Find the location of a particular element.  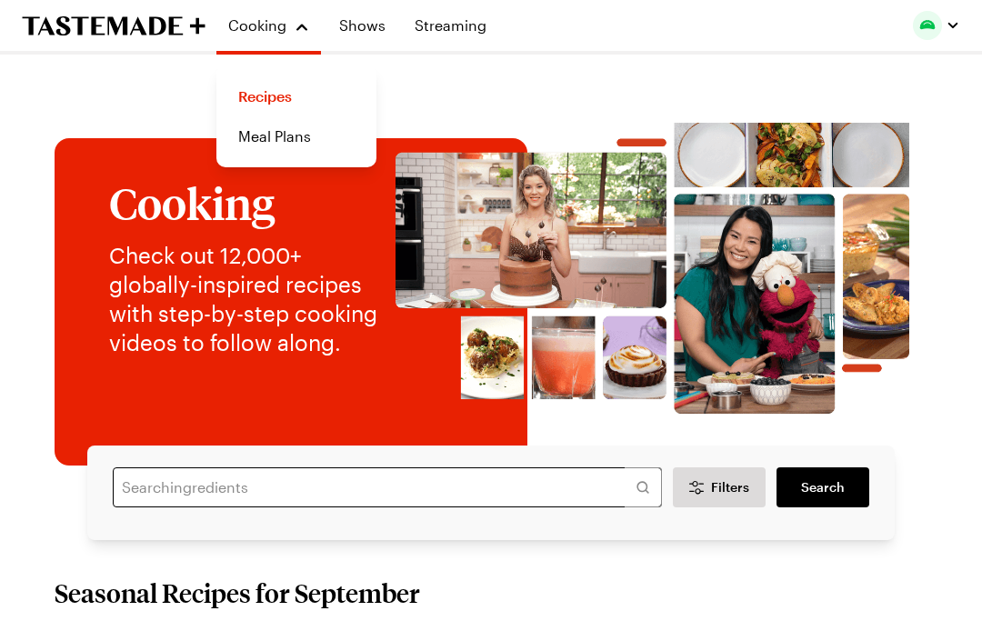

div: Cooking is located at coordinates (296, 116).